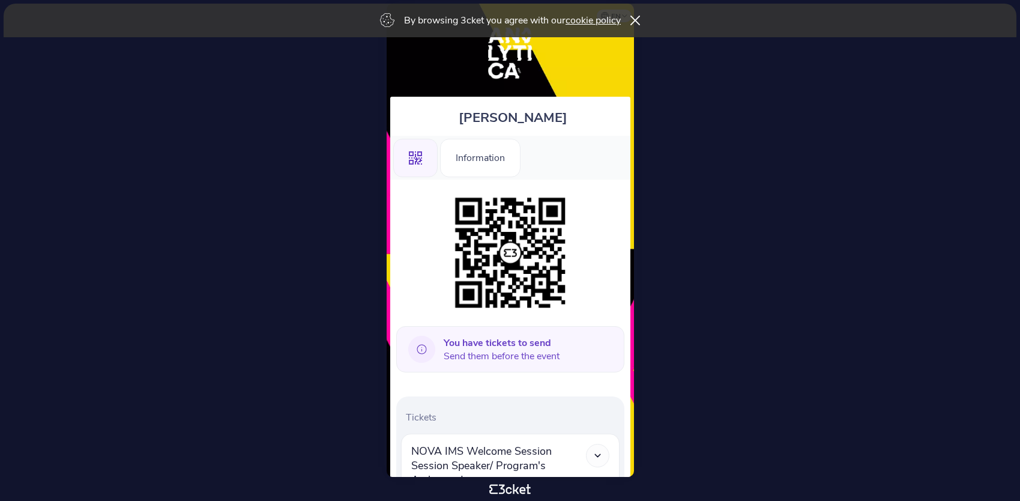  What do you see at coordinates (513, 417) in the screenshot?
I see `p: Tickets` at bounding box center [513, 417].